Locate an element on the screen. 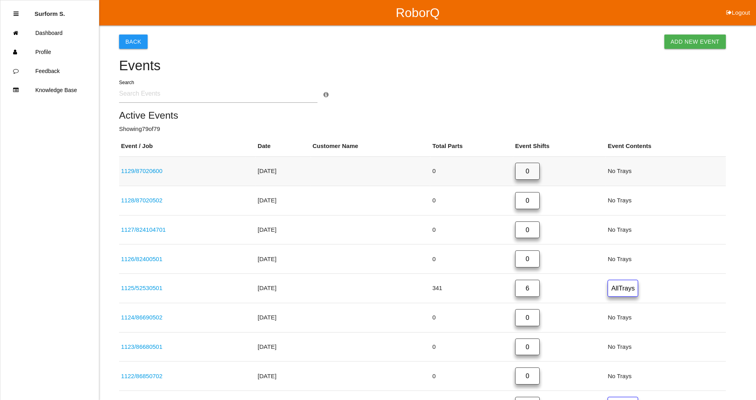  a: 1127/824104701 is located at coordinates (143, 229).